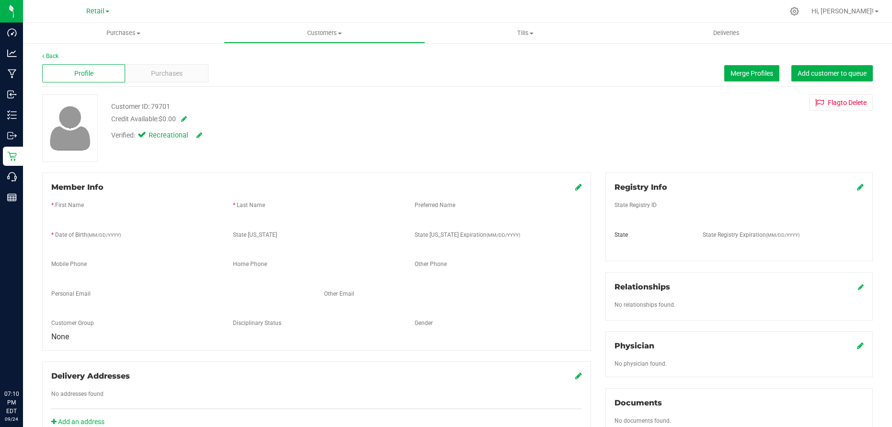  What do you see at coordinates (435, 205) in the screenshot?
I see `label: Preferred Name` at bounding box center [435, 205].